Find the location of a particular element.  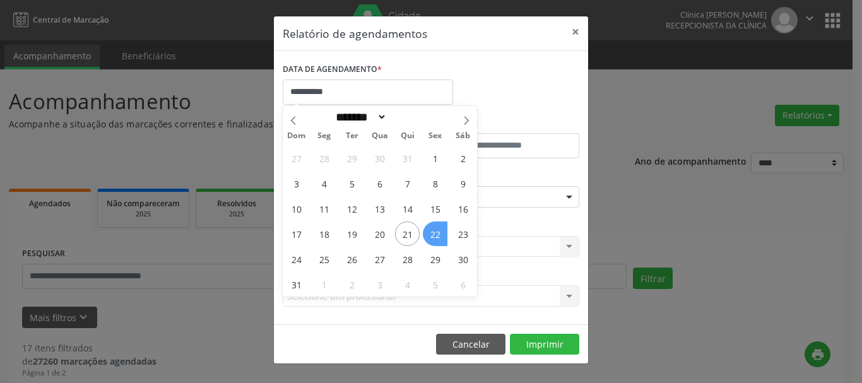

span: Agosto 17, 2025 is located at coordinates (296, 233).